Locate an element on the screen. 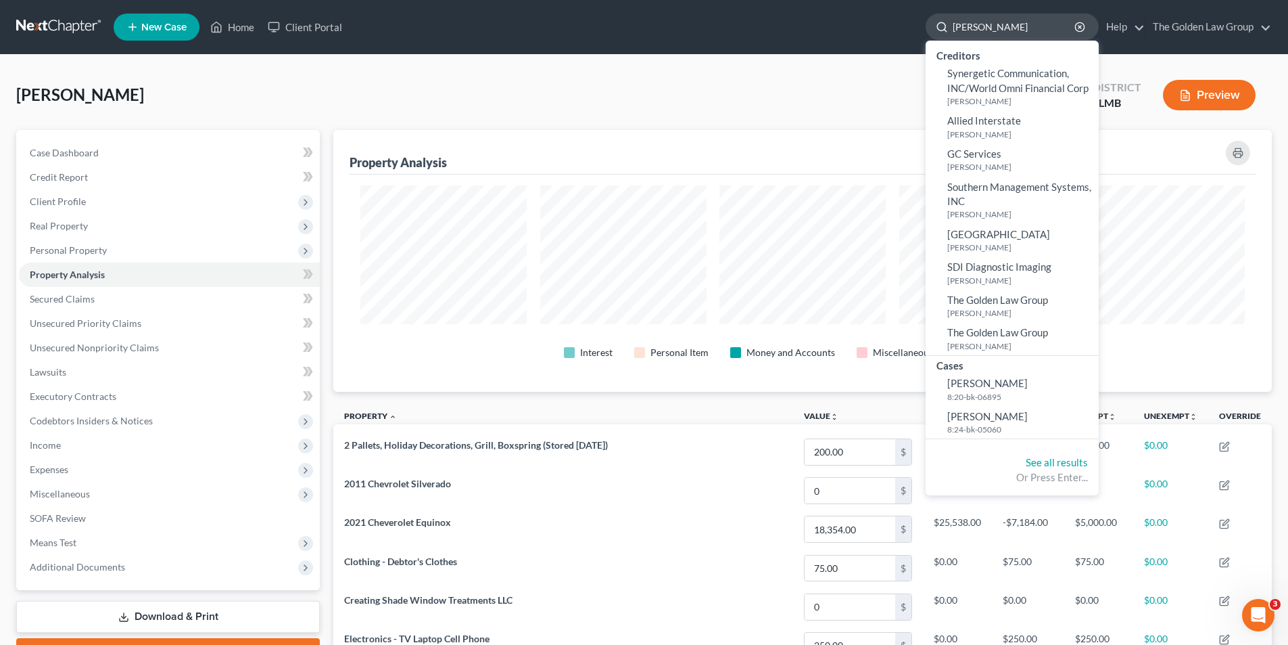  div: Personal Item is located at coordinates (680, 352).